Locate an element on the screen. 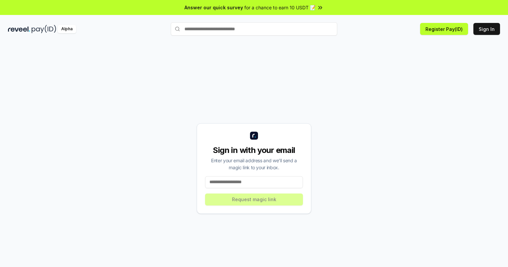 The height and width of the screenshot is (267, 508). span: Answer our quick survey is located at coordinates (214, 7).